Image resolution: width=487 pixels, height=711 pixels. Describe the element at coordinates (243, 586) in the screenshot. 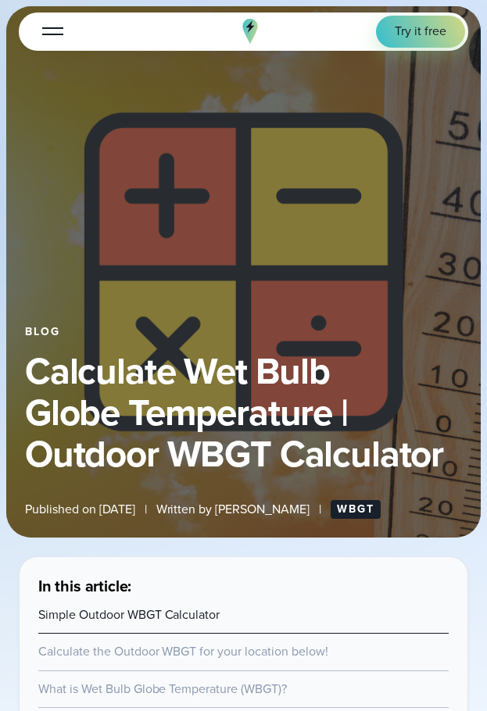

I see `h3: In this article:` at that location.